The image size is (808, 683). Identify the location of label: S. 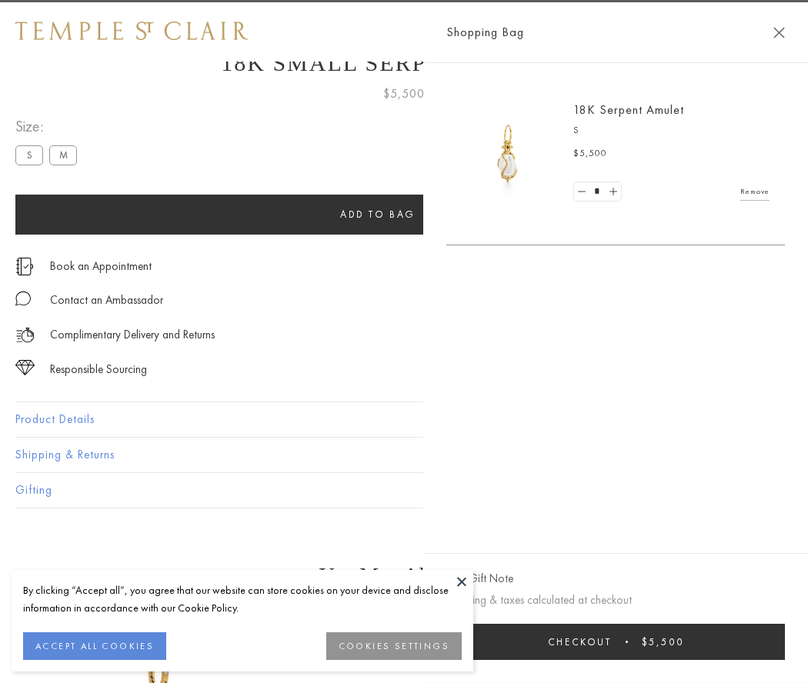
(29, 155).